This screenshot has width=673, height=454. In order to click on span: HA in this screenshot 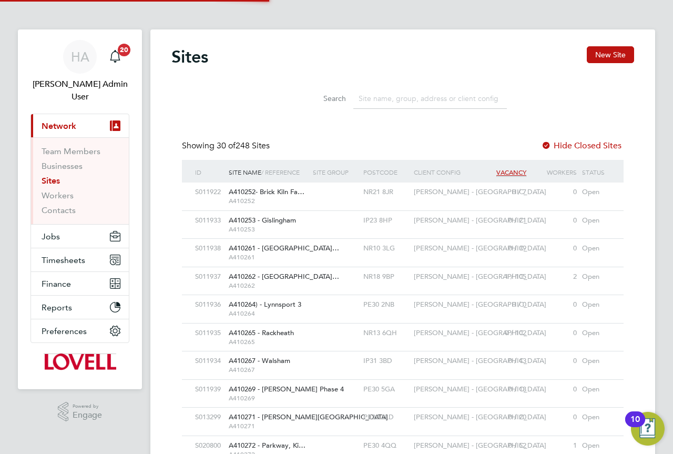, I will do `click(80, 57)`.